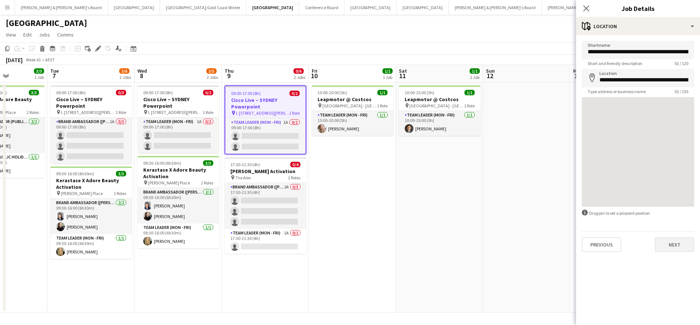 The height and width of the screenshot is (325, 700). What do you see at coordinates (403, 71) in the screenshot?
I see `span: Sat` at bounding box center [403, 71].